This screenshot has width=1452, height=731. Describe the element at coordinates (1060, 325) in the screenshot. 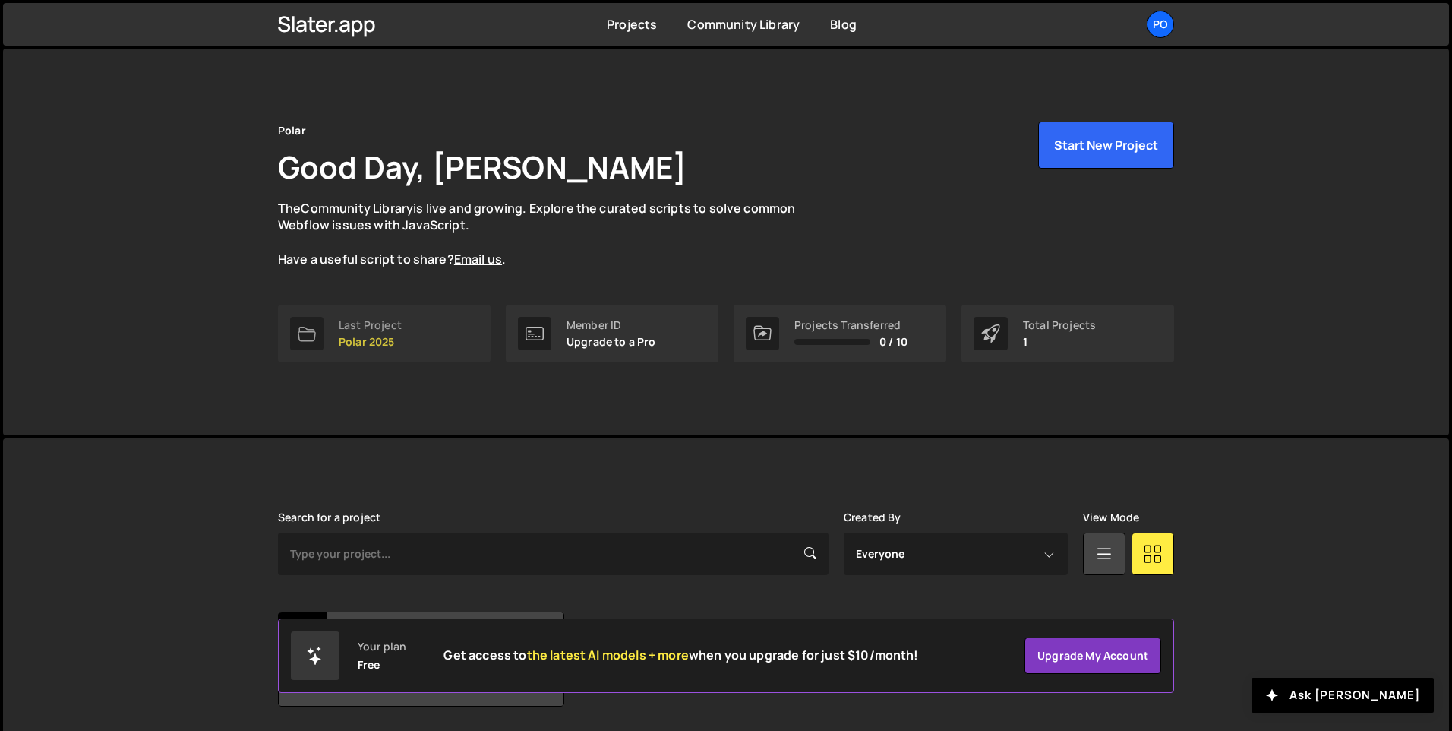

I see `div: Total Projects` at that location.